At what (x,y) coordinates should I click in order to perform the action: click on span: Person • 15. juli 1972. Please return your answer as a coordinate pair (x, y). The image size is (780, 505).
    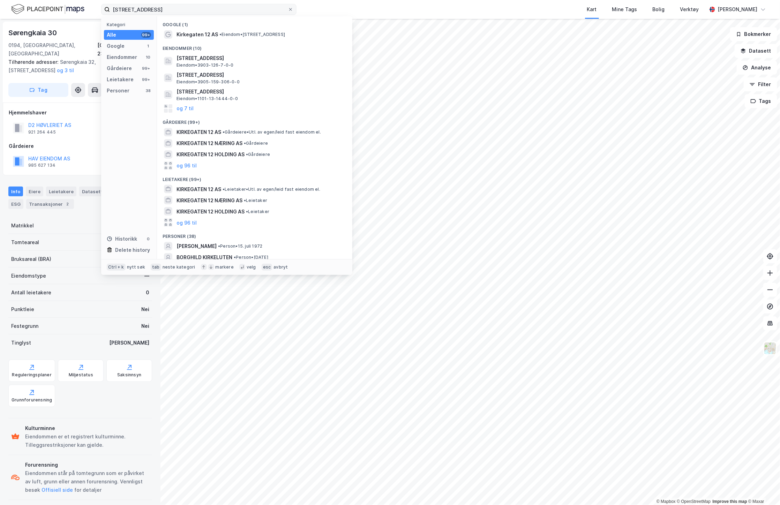
    Looking at the image, I should click on (240, 246).